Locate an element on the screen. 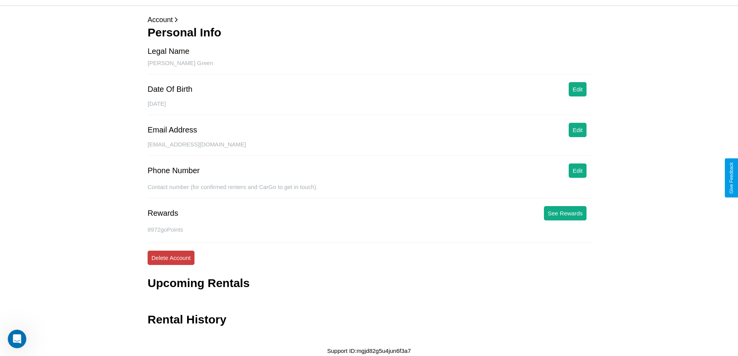 This screenshot has width=738, height=356. p: Account is located at coordinates (369, 20).